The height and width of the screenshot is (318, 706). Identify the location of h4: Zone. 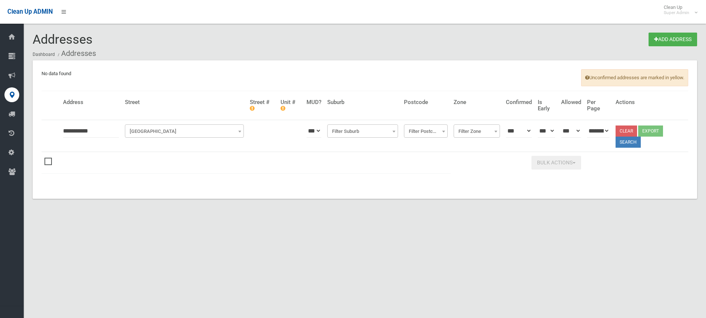
(476, 102).